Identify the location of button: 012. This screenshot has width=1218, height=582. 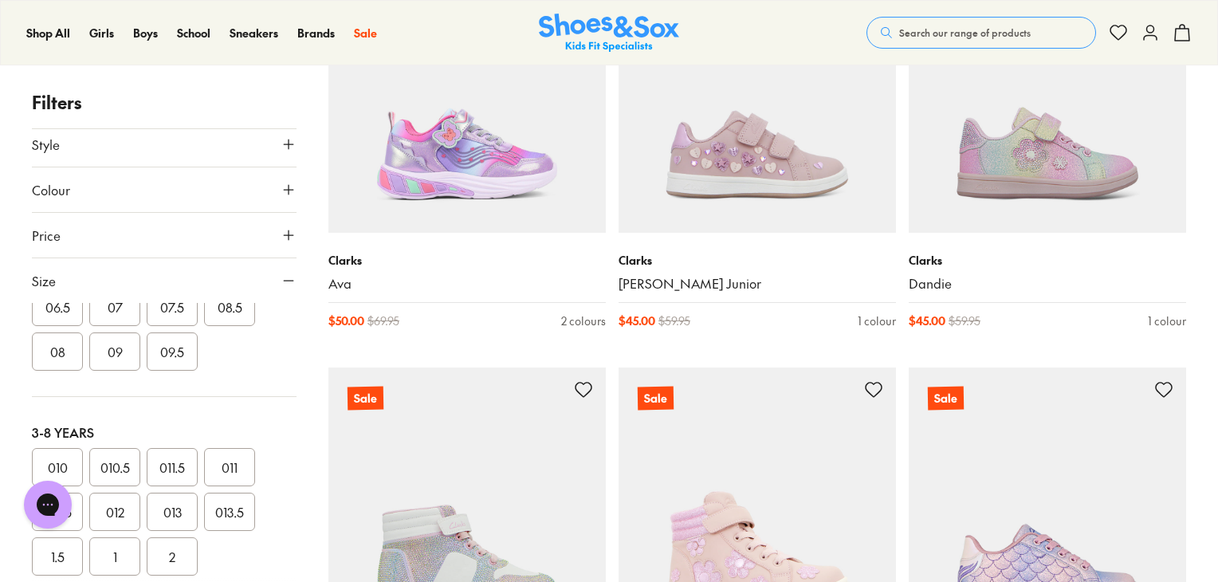
(115, 512).